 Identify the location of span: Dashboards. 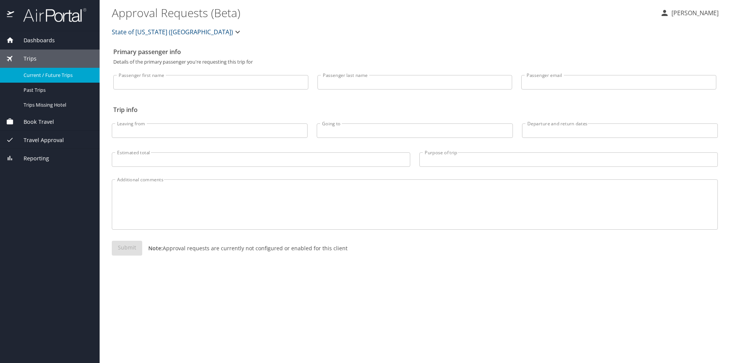
(34, 40).